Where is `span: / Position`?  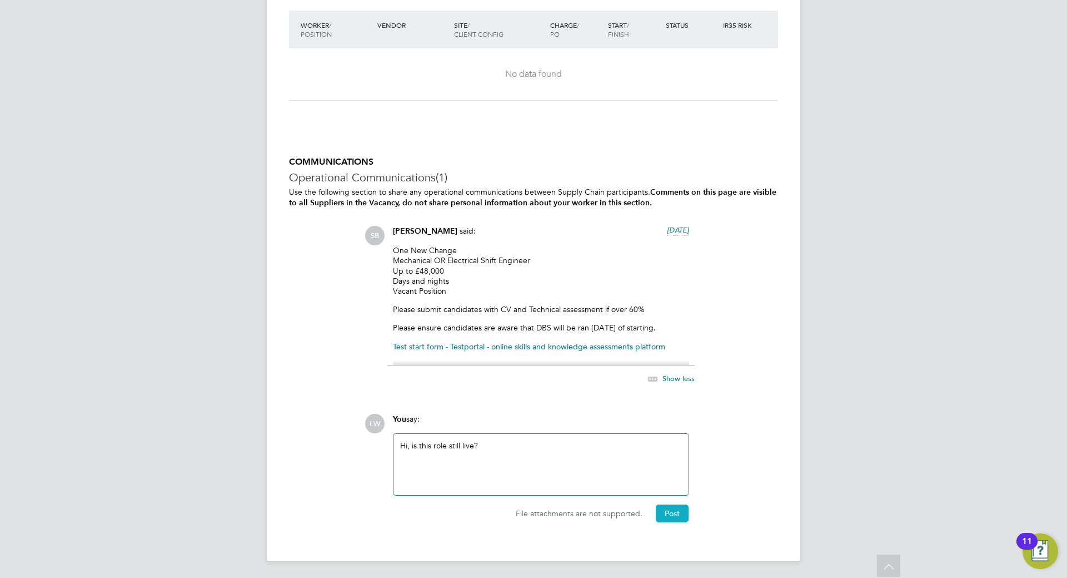 span: / Position is located at coordinates (316, 29).